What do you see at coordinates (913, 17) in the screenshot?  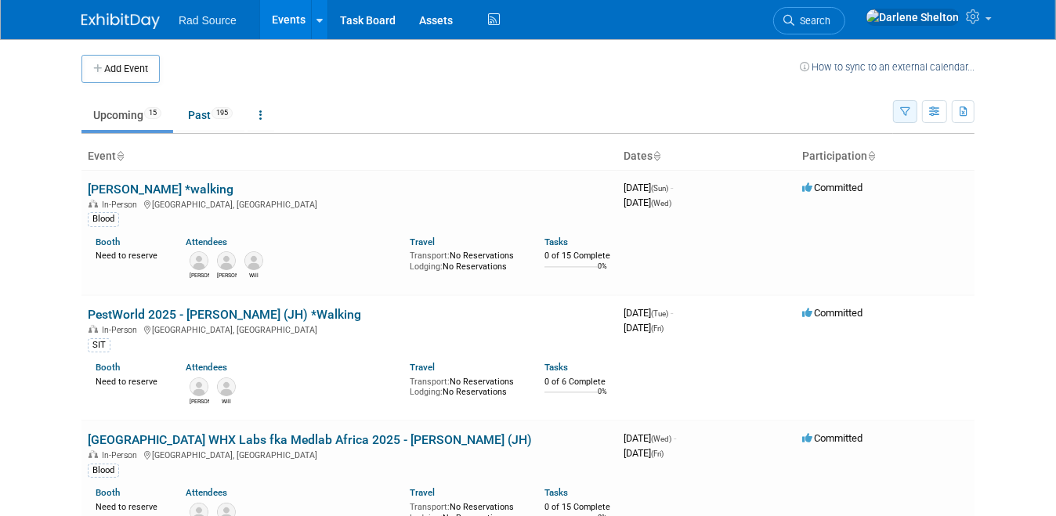 I see `img: Darlene Shelton` at bounding box center [913, 17].